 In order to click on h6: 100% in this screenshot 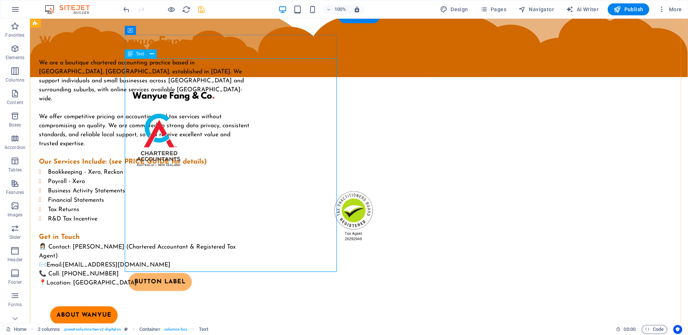, I will do `click(340, 9)`.